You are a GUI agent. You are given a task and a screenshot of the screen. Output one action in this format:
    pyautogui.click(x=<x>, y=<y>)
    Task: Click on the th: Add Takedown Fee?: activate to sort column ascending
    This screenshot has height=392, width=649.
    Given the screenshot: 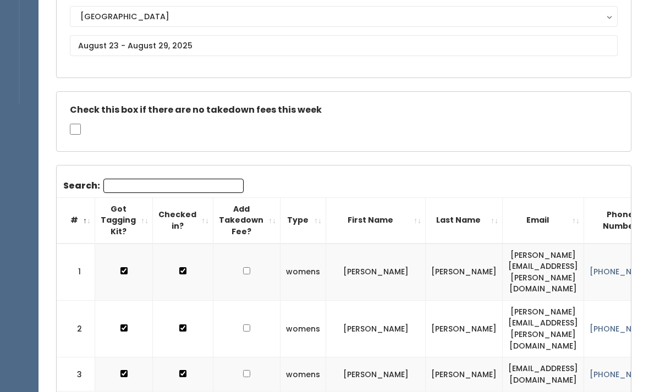 What is the action you would take?
    pyautogui.click(x=247, y=220)
    